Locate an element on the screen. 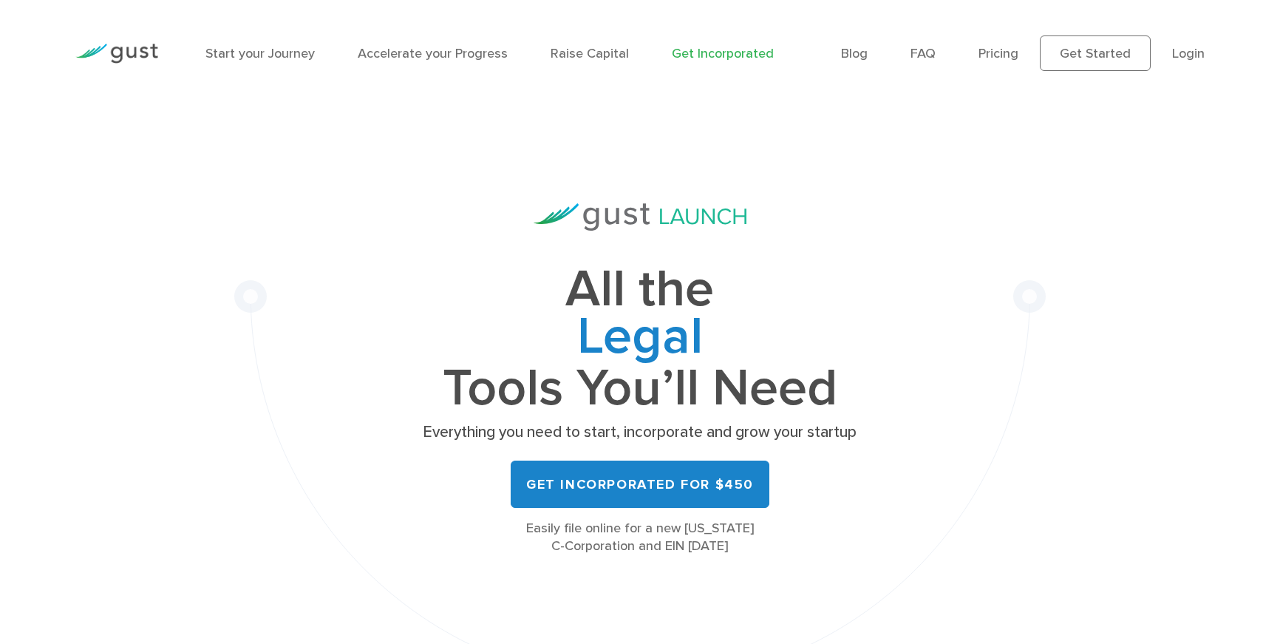  a: Get Started is located at coordinates (1096, 53).